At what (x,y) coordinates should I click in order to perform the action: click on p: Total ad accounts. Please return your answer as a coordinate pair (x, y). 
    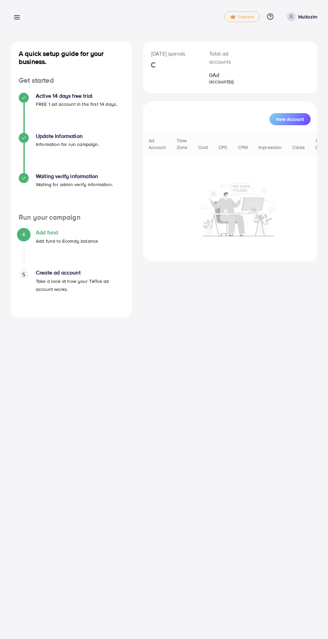
    Looking at the image, I should click on (223, 58).